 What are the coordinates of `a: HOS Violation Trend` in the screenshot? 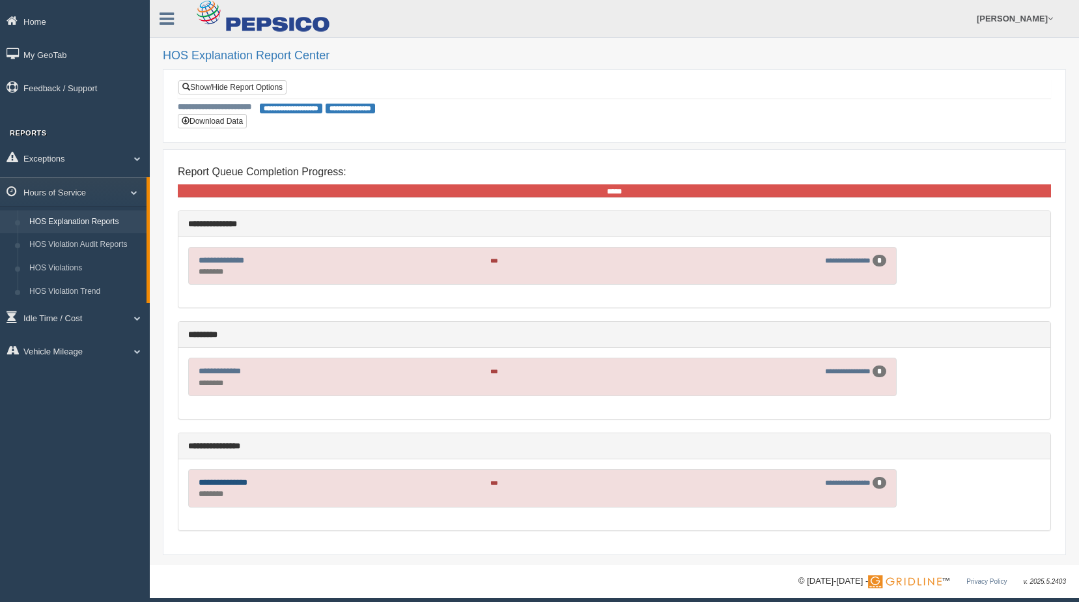 It's located at (85, 292).